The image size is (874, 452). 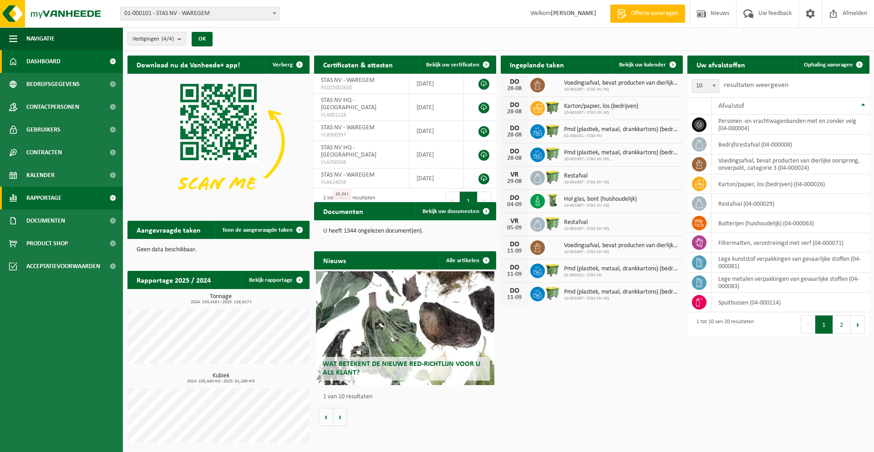 I want to click on button: 1, so click(x=469, y=201).